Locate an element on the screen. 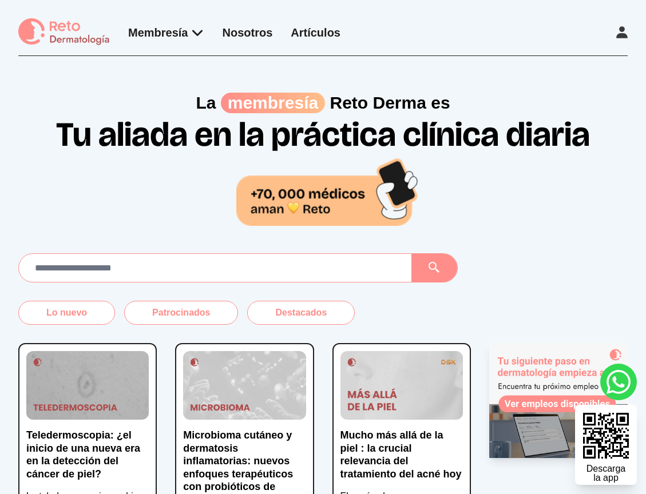 This screenshot has width=646, height=494. a: Artículos is located at coordinates (315, 33).